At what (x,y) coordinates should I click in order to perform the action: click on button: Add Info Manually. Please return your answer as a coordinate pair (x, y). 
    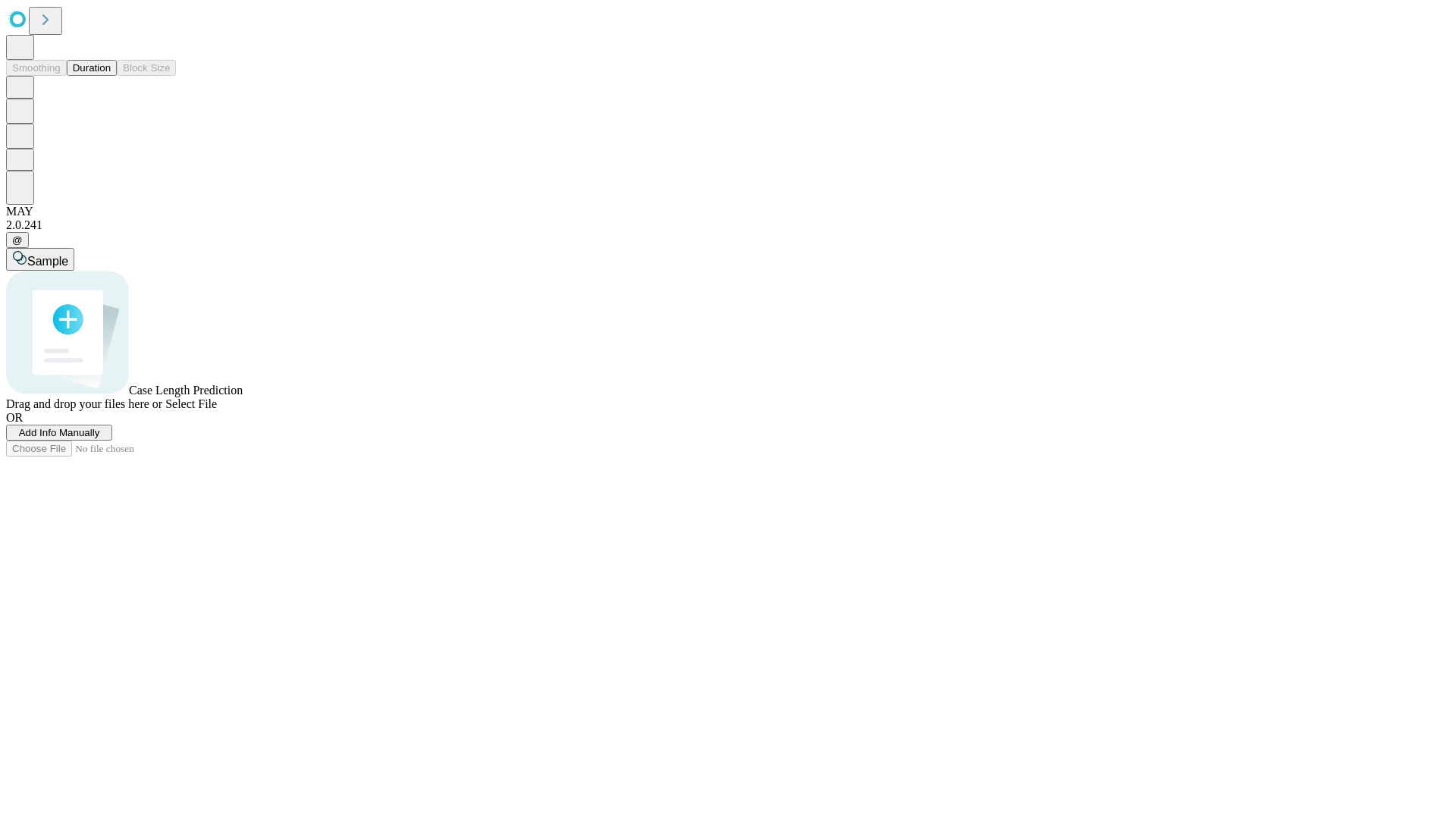
    Looking at the image, I should click on (59, 432).